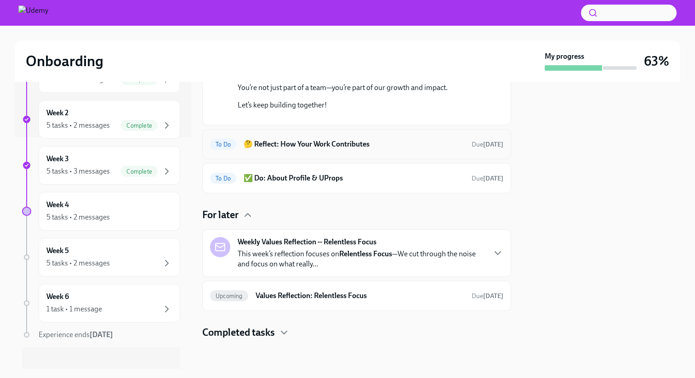  I want to click on a: Week 35 tasks • 3 messagesComplete, so click(101, 166).